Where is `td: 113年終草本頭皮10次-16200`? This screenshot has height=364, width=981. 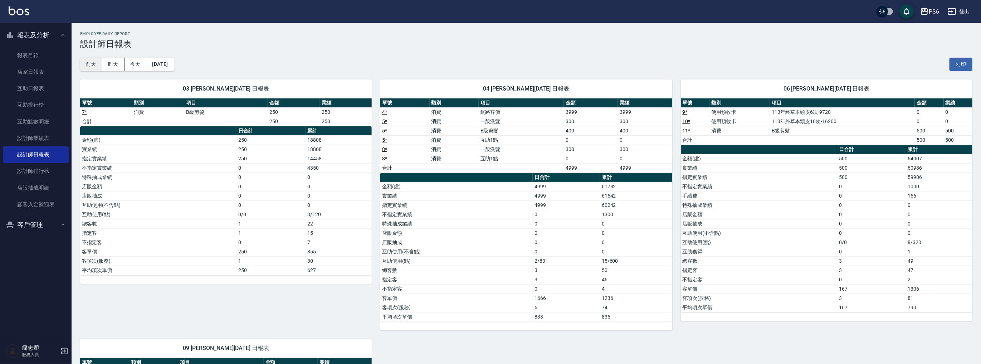 td: 113年終草本頭皮10次-16200 is located at coordinates (842, 121).